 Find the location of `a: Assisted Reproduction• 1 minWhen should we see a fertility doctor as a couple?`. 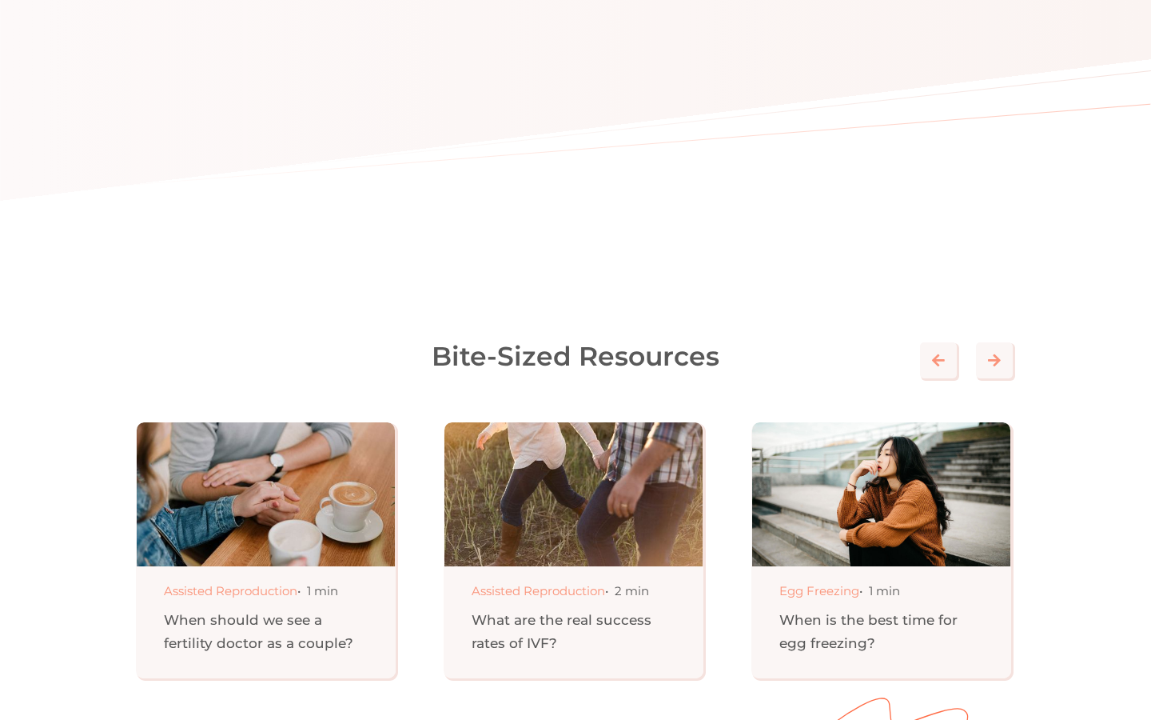

a: Assisted Reproduction• 1 minWhen should we see a fertility doctor as a couple? is located at coordinates (265, 550).